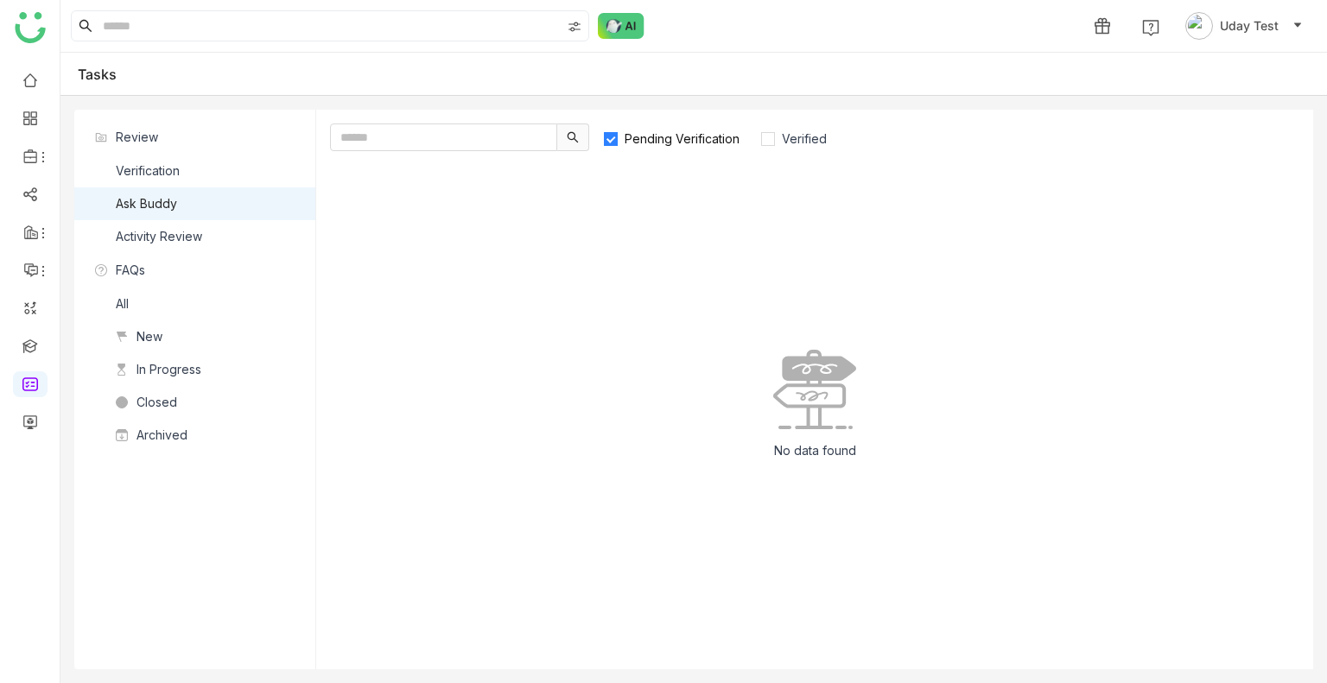 This screenshot has width=1327, height=683. What do you see at coordinates (1151, 28) in the screenshot?
I see `img: help.svg` at bounding box center [1151, 28].